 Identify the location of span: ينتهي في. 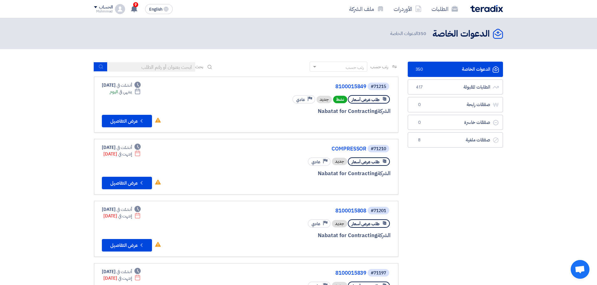
(125, 92).